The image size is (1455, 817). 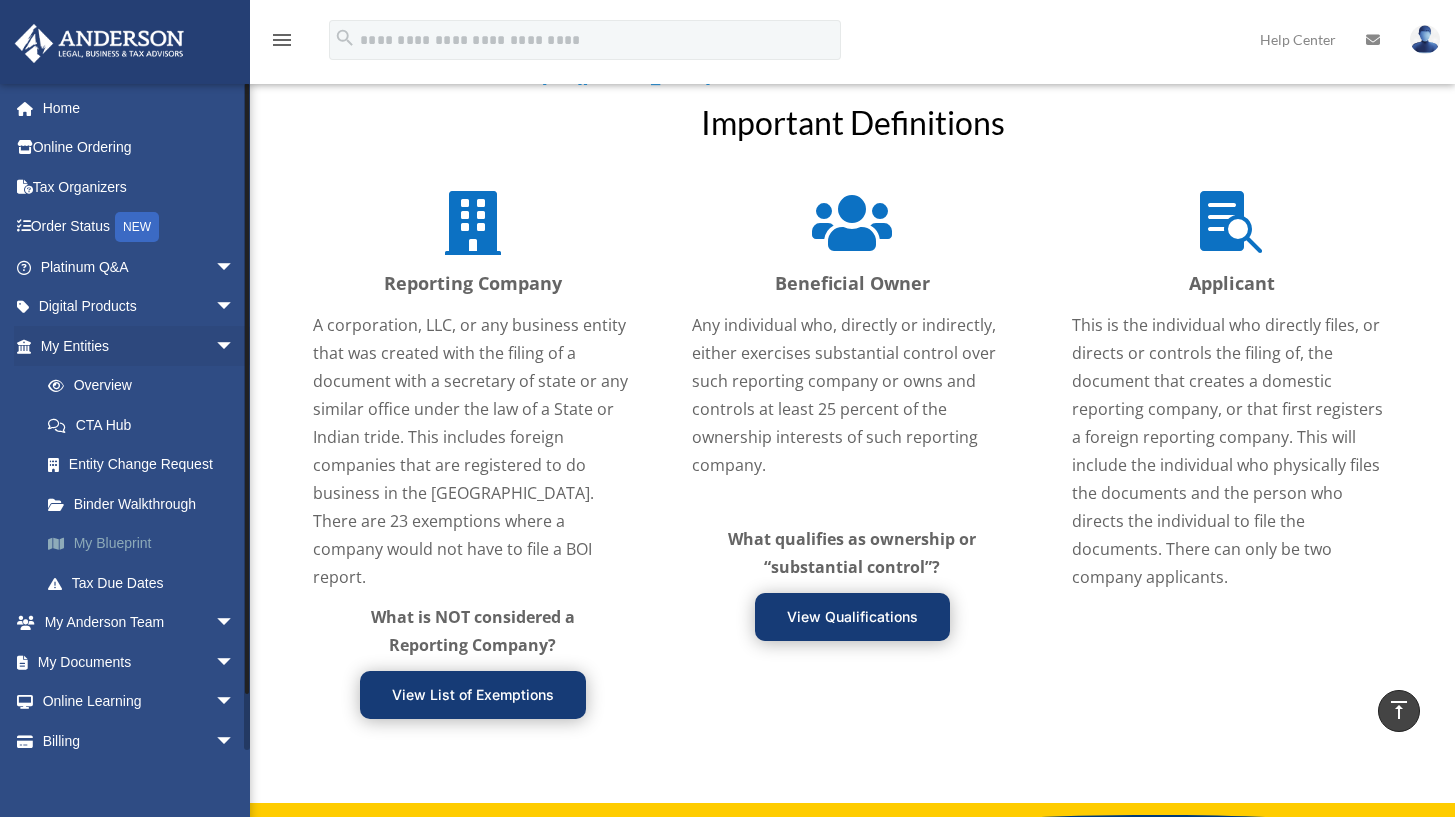 What do you see at coordinates (427, 76) in the screenshot?
I see `b: Read the announcement here:` at bounding box center [427, 76].